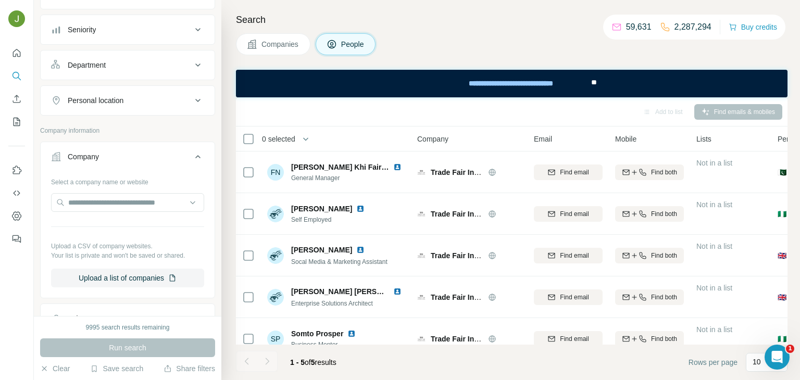 This screenshot has width=800, height=380. What do you see at coordinates (128, 159) in the screenshot?
I see `button: Company` at bounding box center [128, 159].